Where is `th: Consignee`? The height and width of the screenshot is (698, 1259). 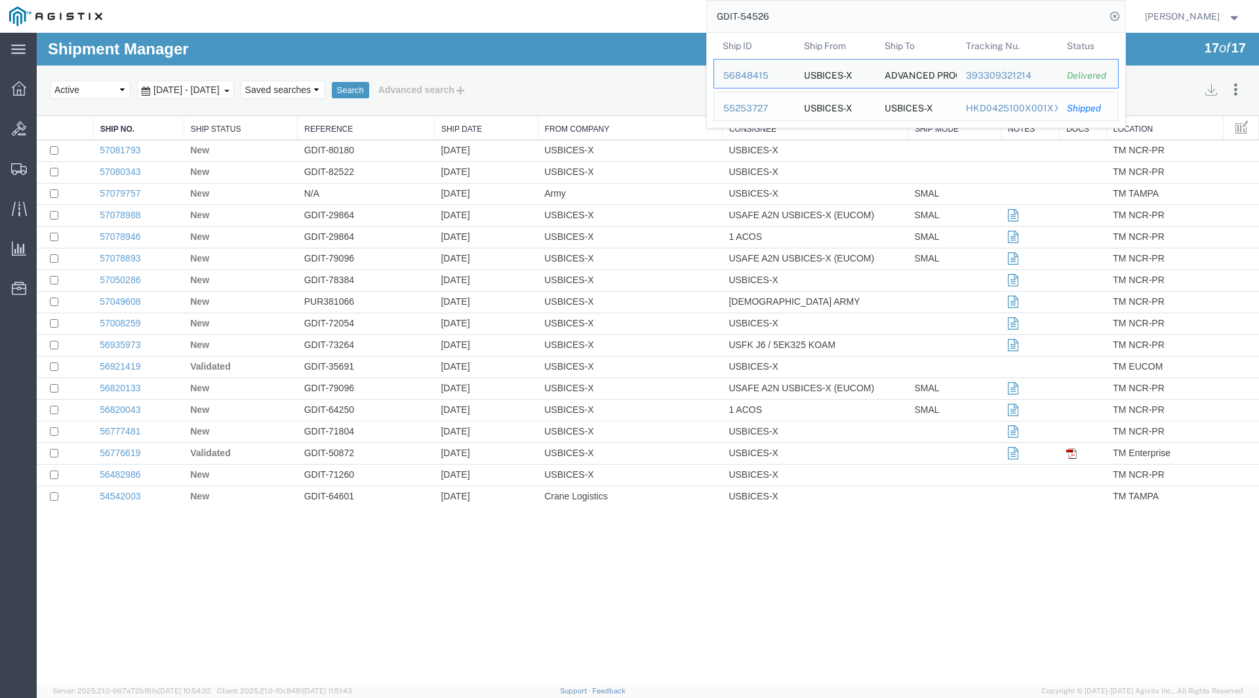
th: Consignee is located at coordinates (777, 95).